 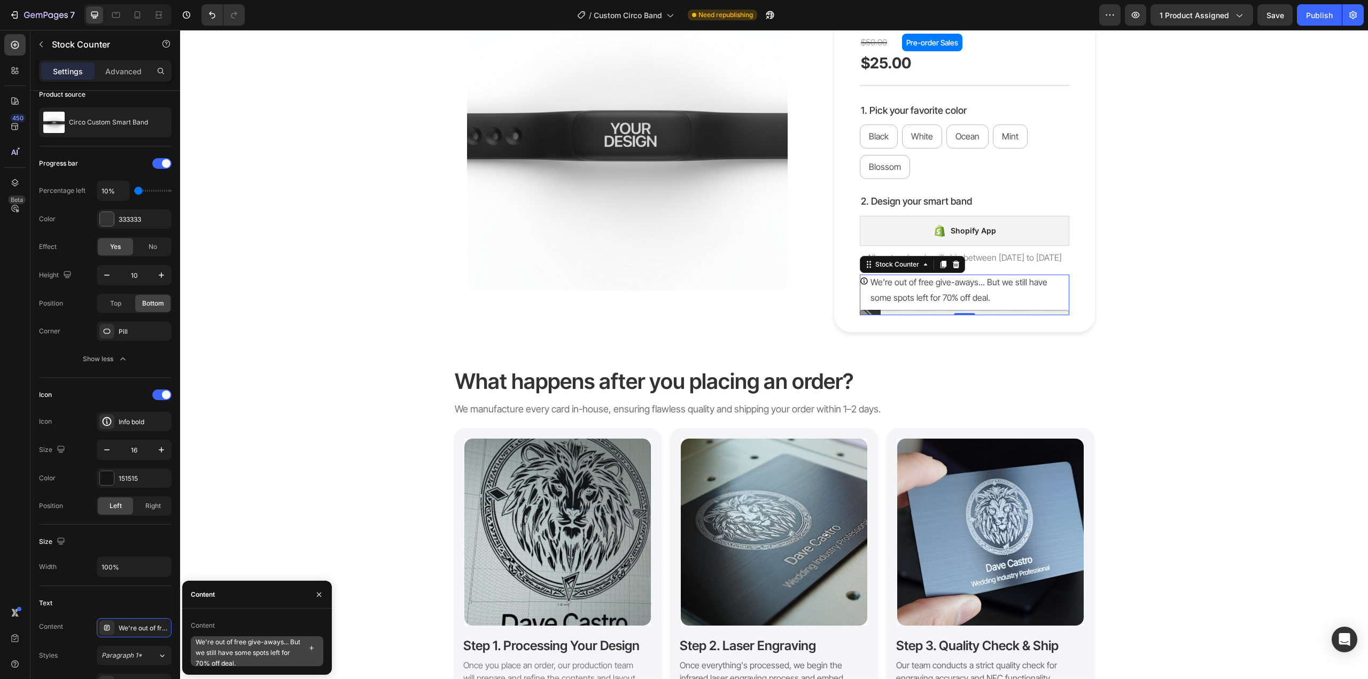 What do you see at coordinates (593, 502) in the screenshot?
I see `img: gempages_529781543787300071-357a4fe8-407f-49f9-a606-d215a6763e64.jpg` at bounding box center [593, 502].